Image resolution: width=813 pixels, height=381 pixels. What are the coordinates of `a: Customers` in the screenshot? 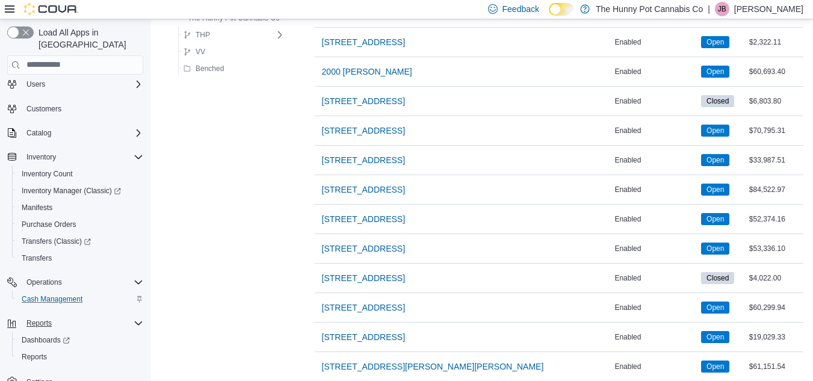 It's located at (44, 109).